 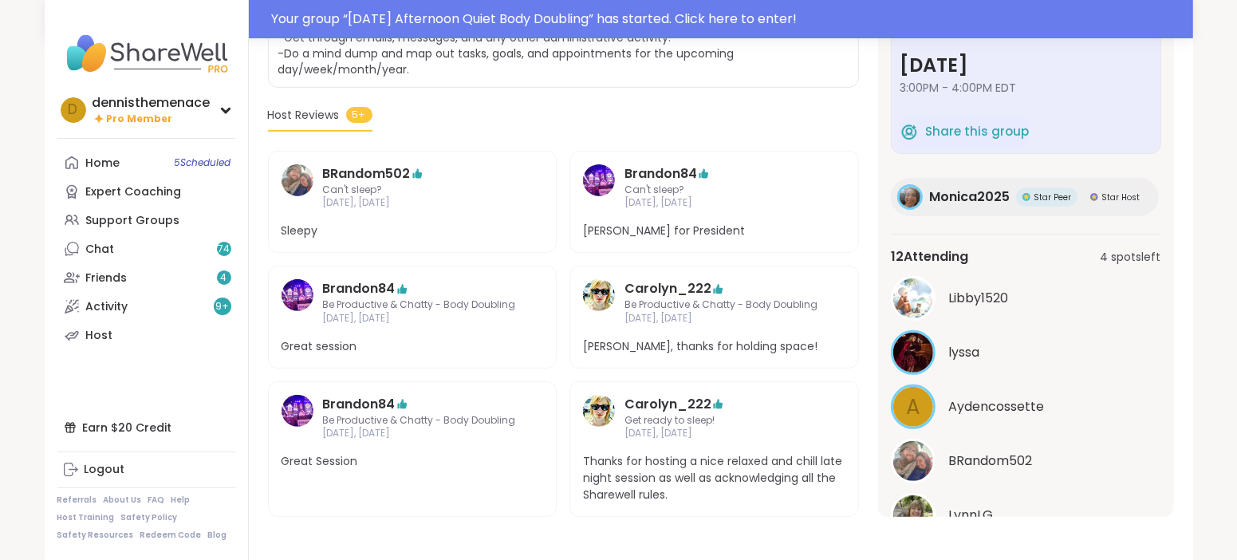 What do you see at coordinates (412, 461) in the screenshot?
I see `span: Great Session` at bounding box center [412, 461].